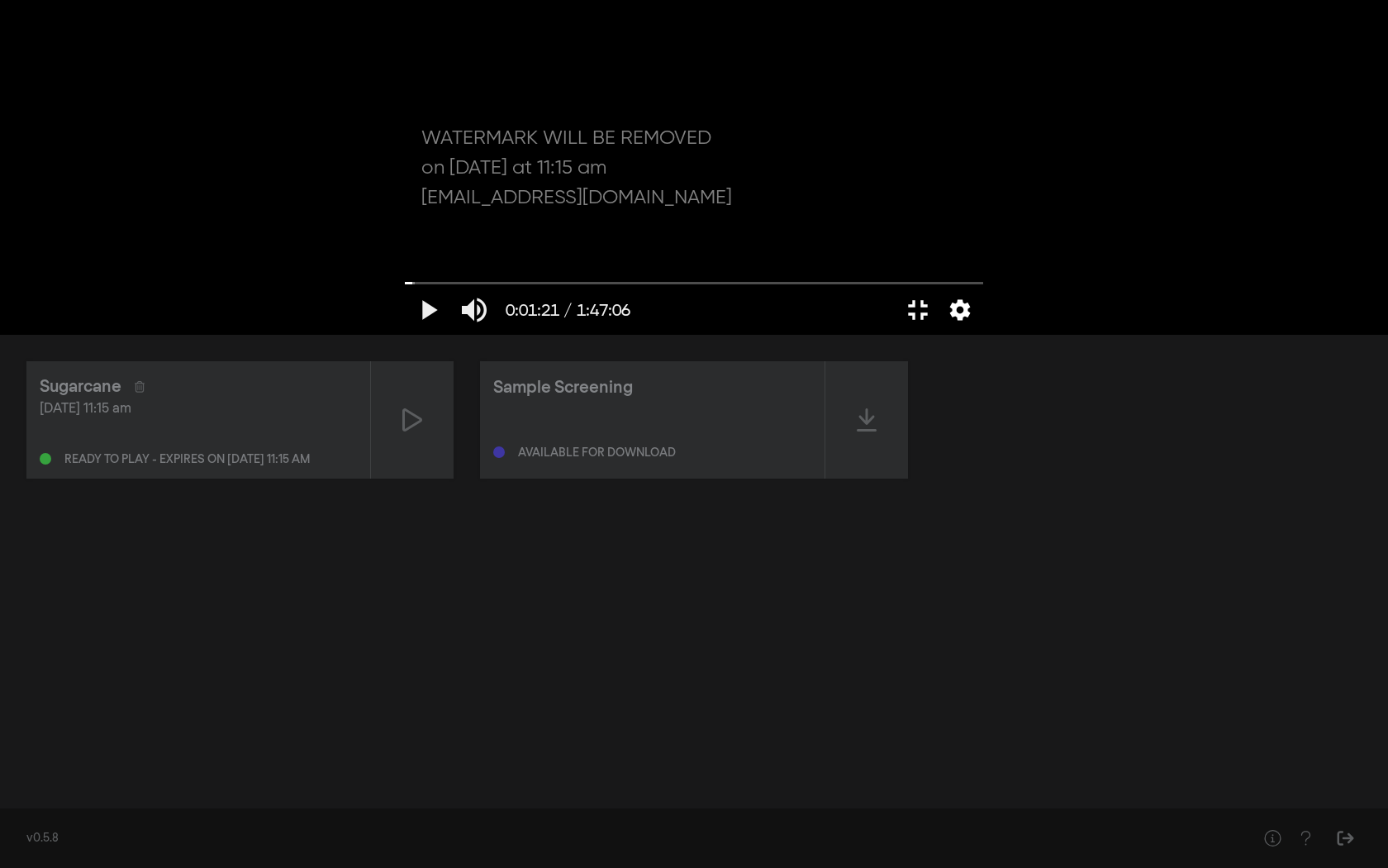 The width and height of the screenshot is (1388, 868). I want to click on button: More settings, so click(960, 310).